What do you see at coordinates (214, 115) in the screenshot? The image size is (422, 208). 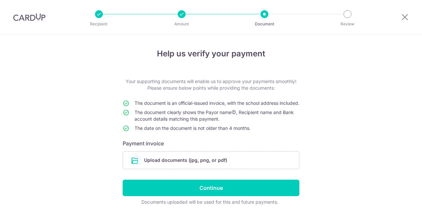 I see `span: The document clearly shows the Payor name , Recipient name and Bank account details matching this...` at bounding box center [214, 115].